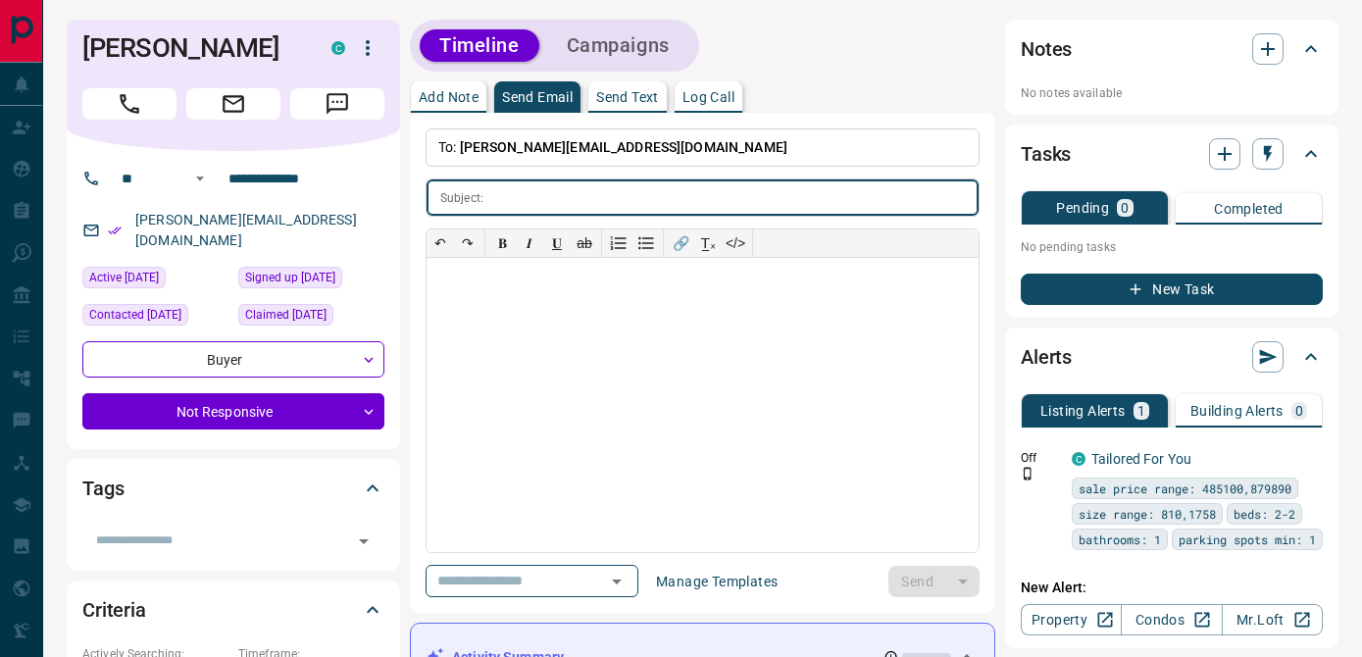 This screenshot has width=1362, height=657. Describe the element at coordinates (115, 230) in the screenshot. I see `svg: Email Verified` at that location.